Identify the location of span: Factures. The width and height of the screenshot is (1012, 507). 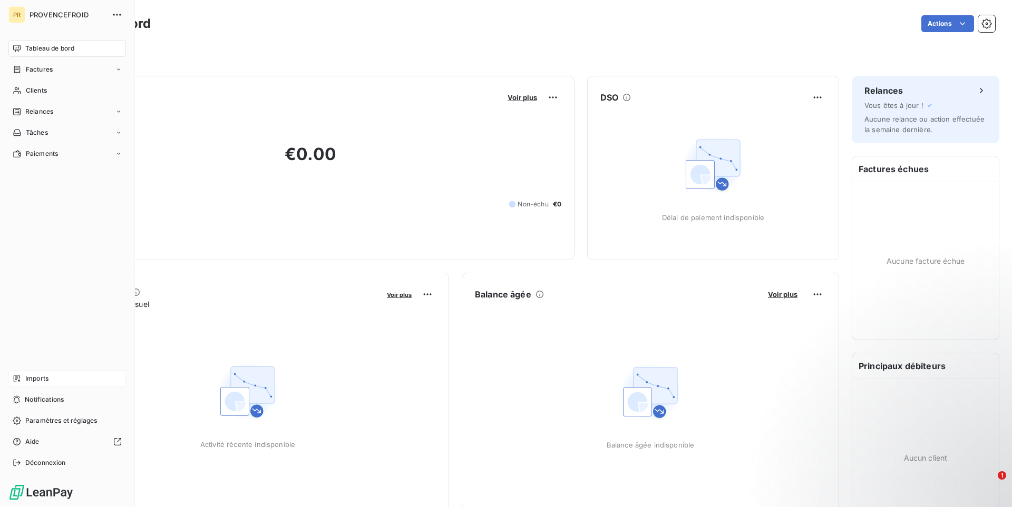
(39, 70).